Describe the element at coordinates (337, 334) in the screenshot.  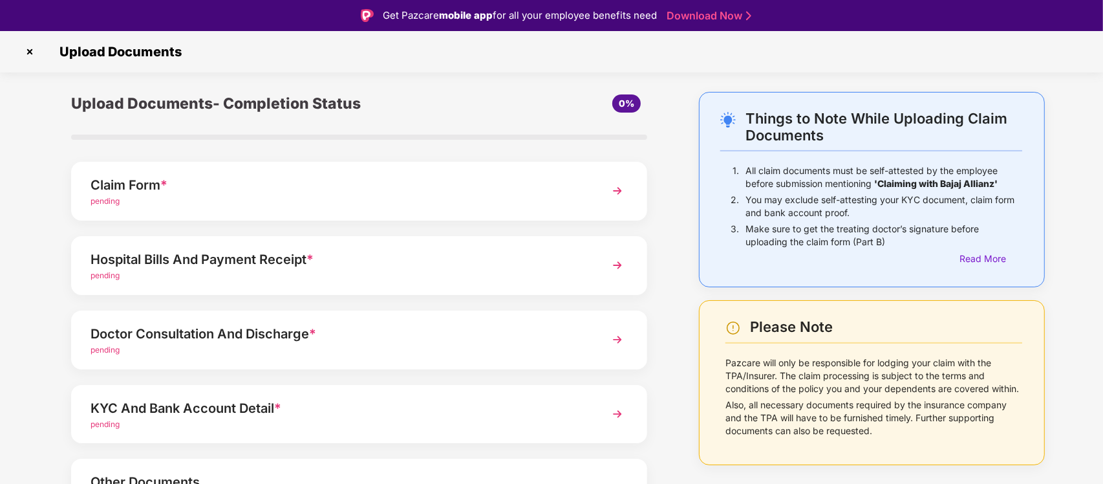
I see `div: Doctor Consultation And Discharge` at that location.